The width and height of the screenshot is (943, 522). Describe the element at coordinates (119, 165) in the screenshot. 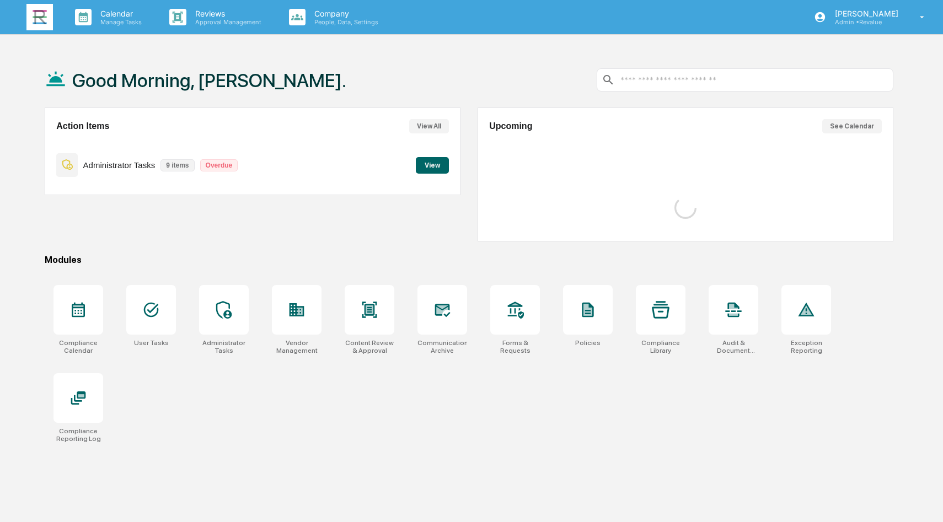

I see `p: Administrator Tasks` at that location.